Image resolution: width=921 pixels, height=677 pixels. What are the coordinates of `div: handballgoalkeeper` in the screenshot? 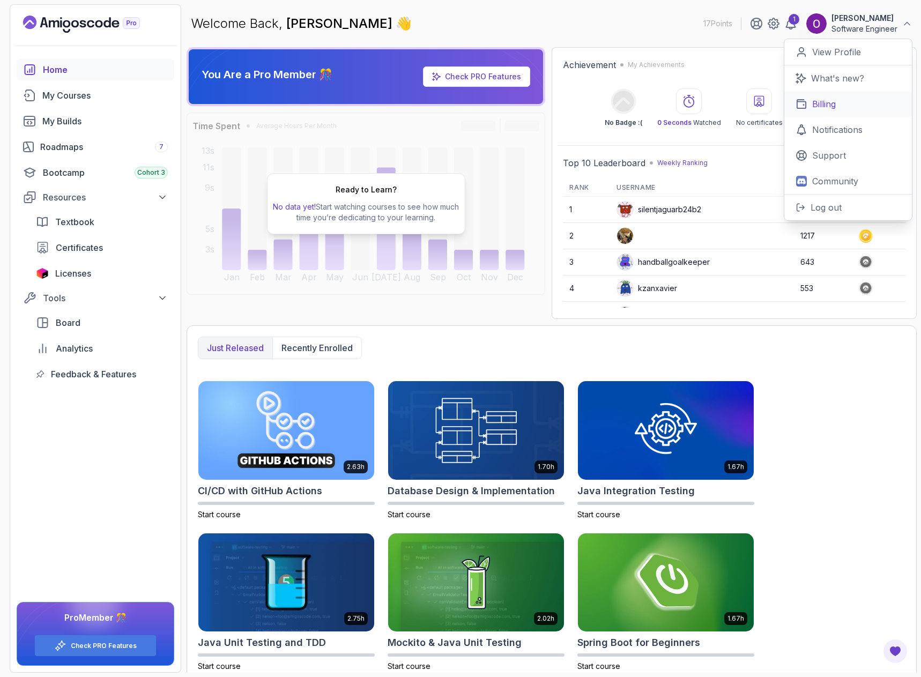 It's located at (663, 262).